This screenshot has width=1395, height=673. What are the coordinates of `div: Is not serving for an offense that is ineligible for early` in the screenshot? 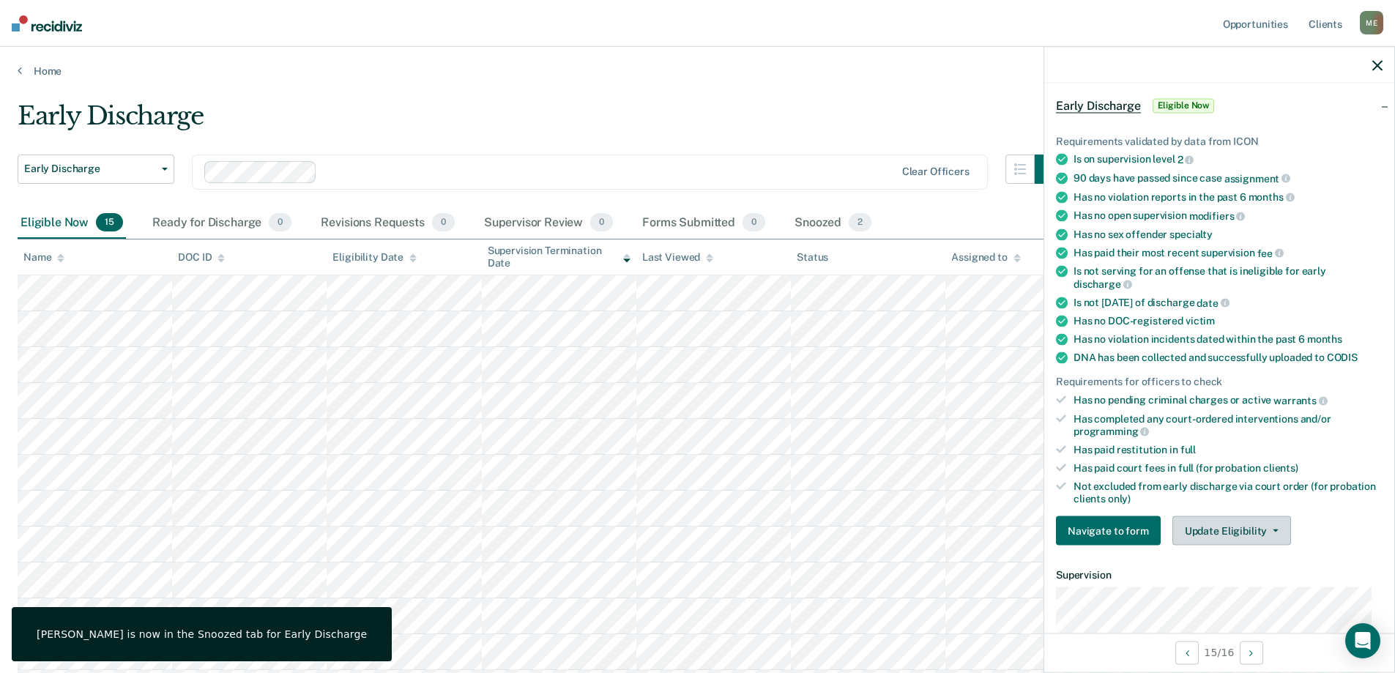 It's located at (1228, 278).